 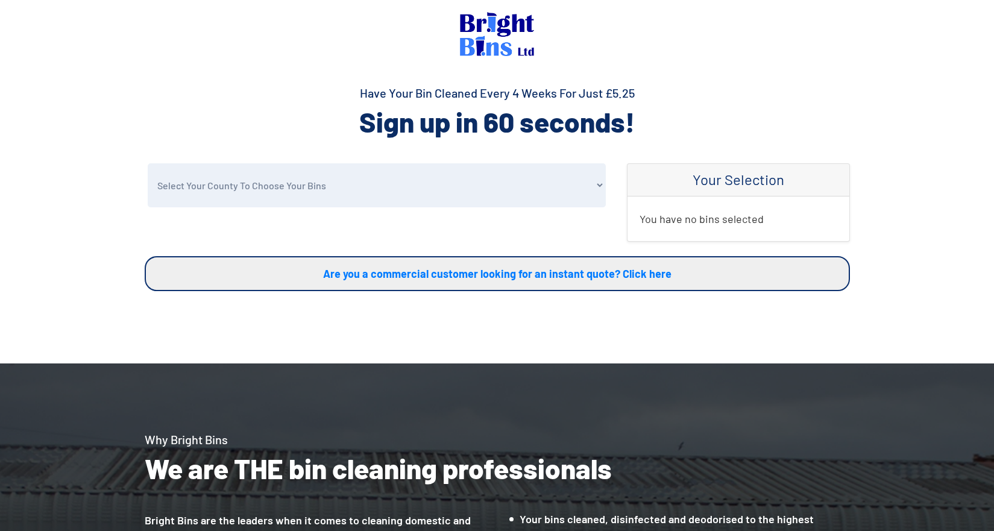 What do you see at coordinates (497, 469) in the screenshot?
I see `h2: We are THE bin cleaning professionals` at bounding box center [497, 469].